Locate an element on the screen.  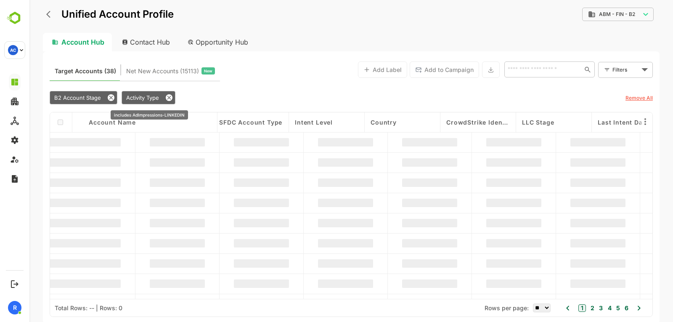
button: 2 is located at coordinates (562, 308).